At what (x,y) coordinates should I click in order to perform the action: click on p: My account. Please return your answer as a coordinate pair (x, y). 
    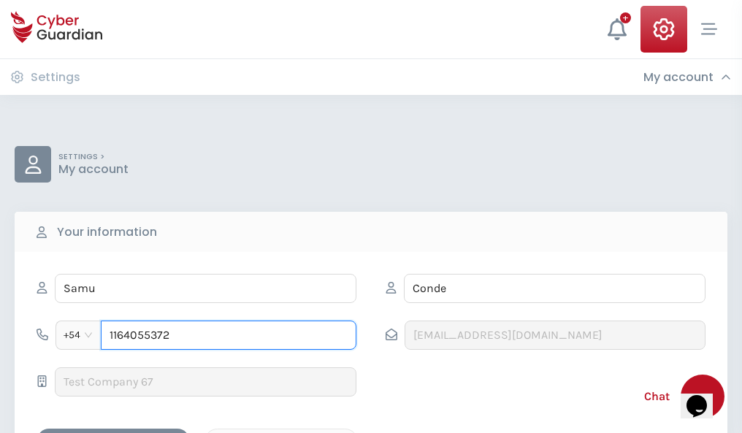
    Looking at the image, I should click on (94, 170).